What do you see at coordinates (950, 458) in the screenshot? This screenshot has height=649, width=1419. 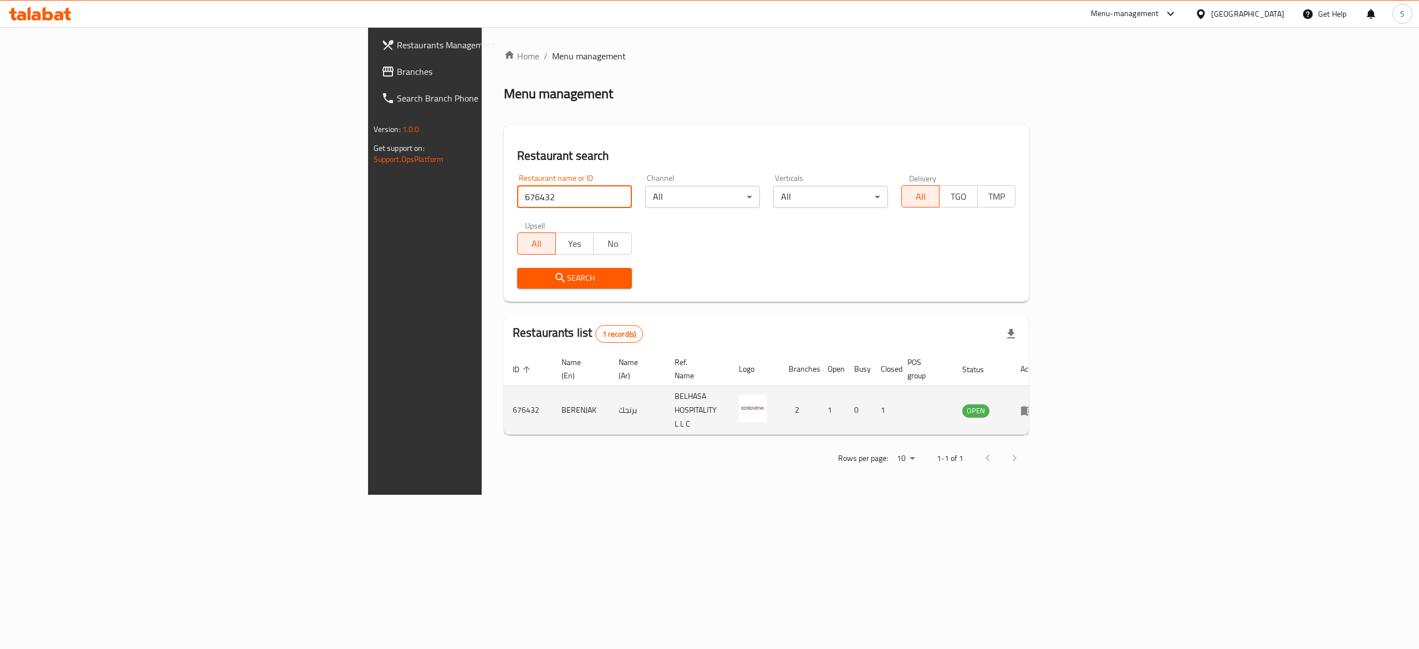 I see `p: 1-1 of 1` at bounding box center [950, 458].